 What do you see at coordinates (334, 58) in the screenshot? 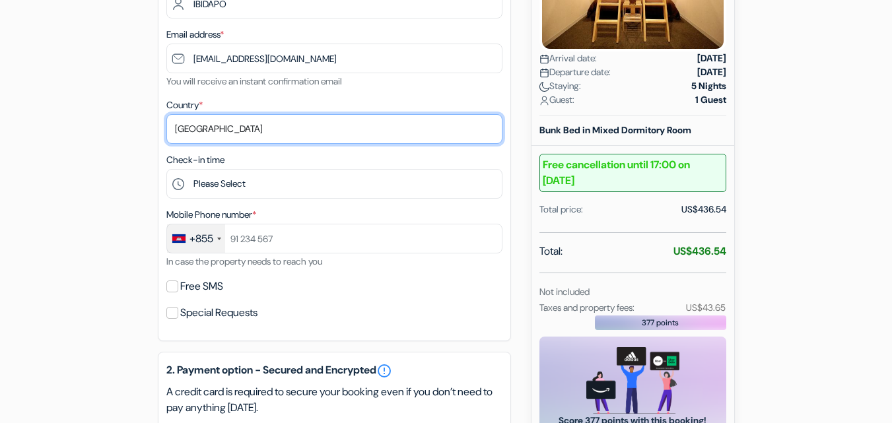
I see `input: Enter email address` at bounding box center [334, 58].